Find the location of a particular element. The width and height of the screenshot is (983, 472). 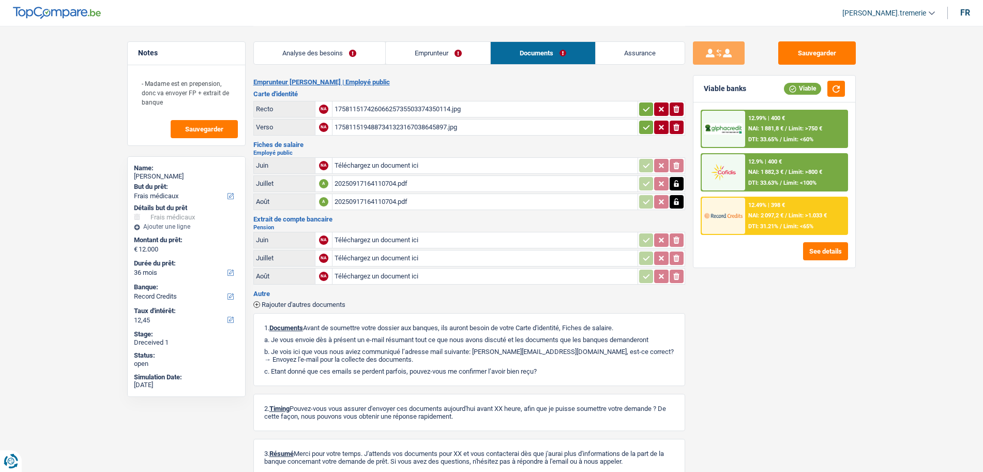

p: a. Je vous envoie dès à présent un e-mail résumant tout ce que nous avons discuté et les doc... is located at coordinates (469, 339).